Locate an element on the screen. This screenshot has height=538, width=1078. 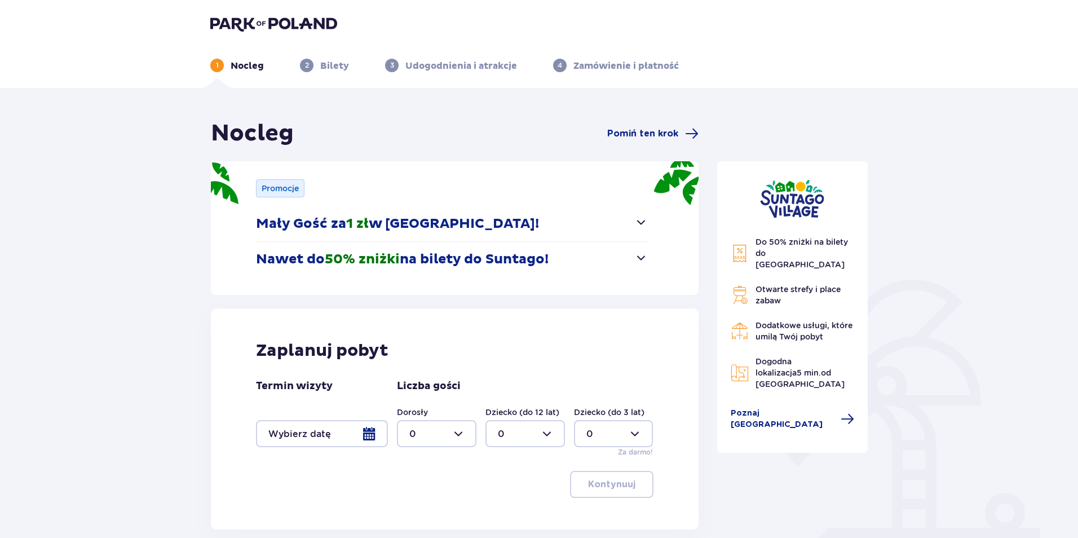
p: 4 is located at coordinates (560, 65).